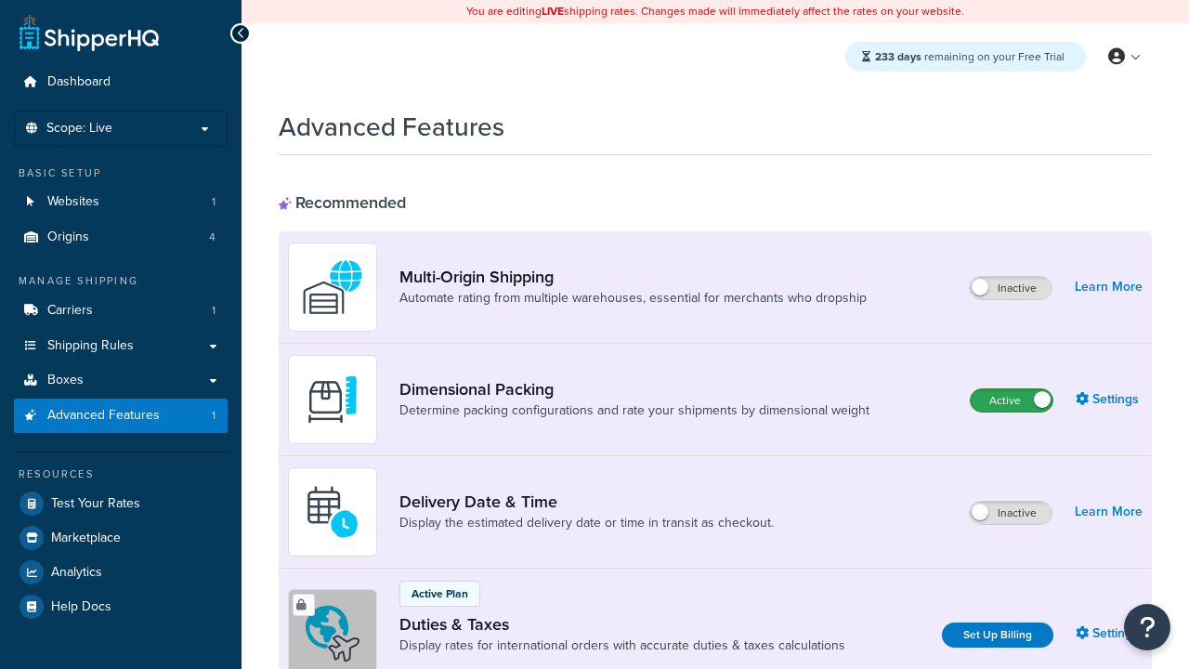 The height and width of the screenshot is (669, 1189). Describe the element at coordinates (121, 281) in the screenshot. I see `div: Manage Shipping` at that location.